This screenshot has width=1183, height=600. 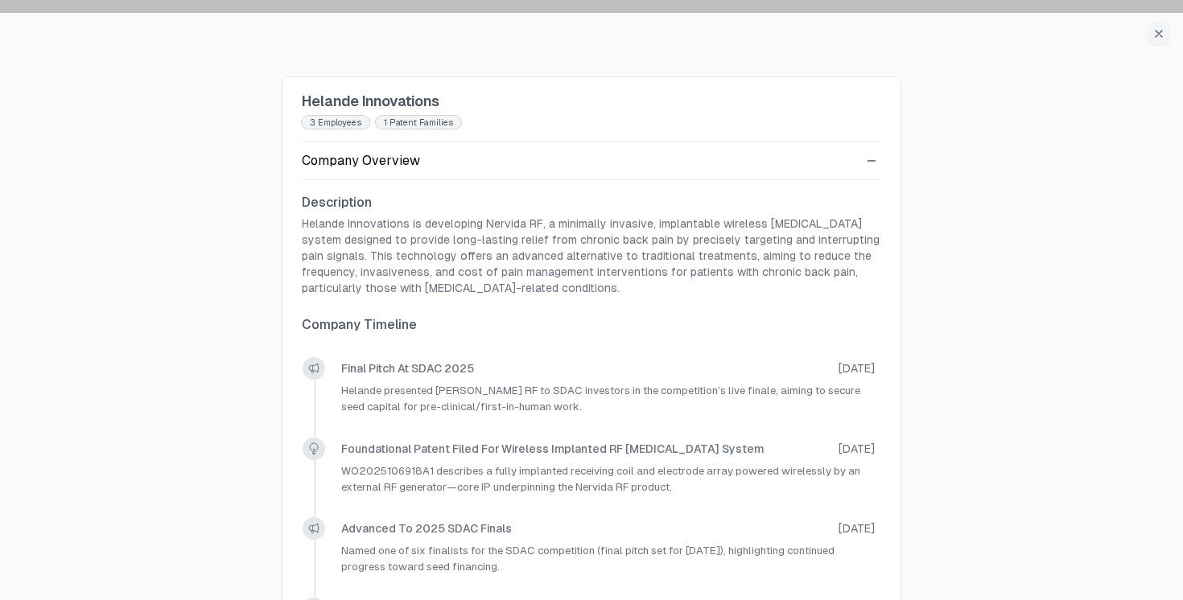 What do you see at coordinates (591, 203) in the screenshot?
I see `h3: Description` at bounding box center [591, 203].